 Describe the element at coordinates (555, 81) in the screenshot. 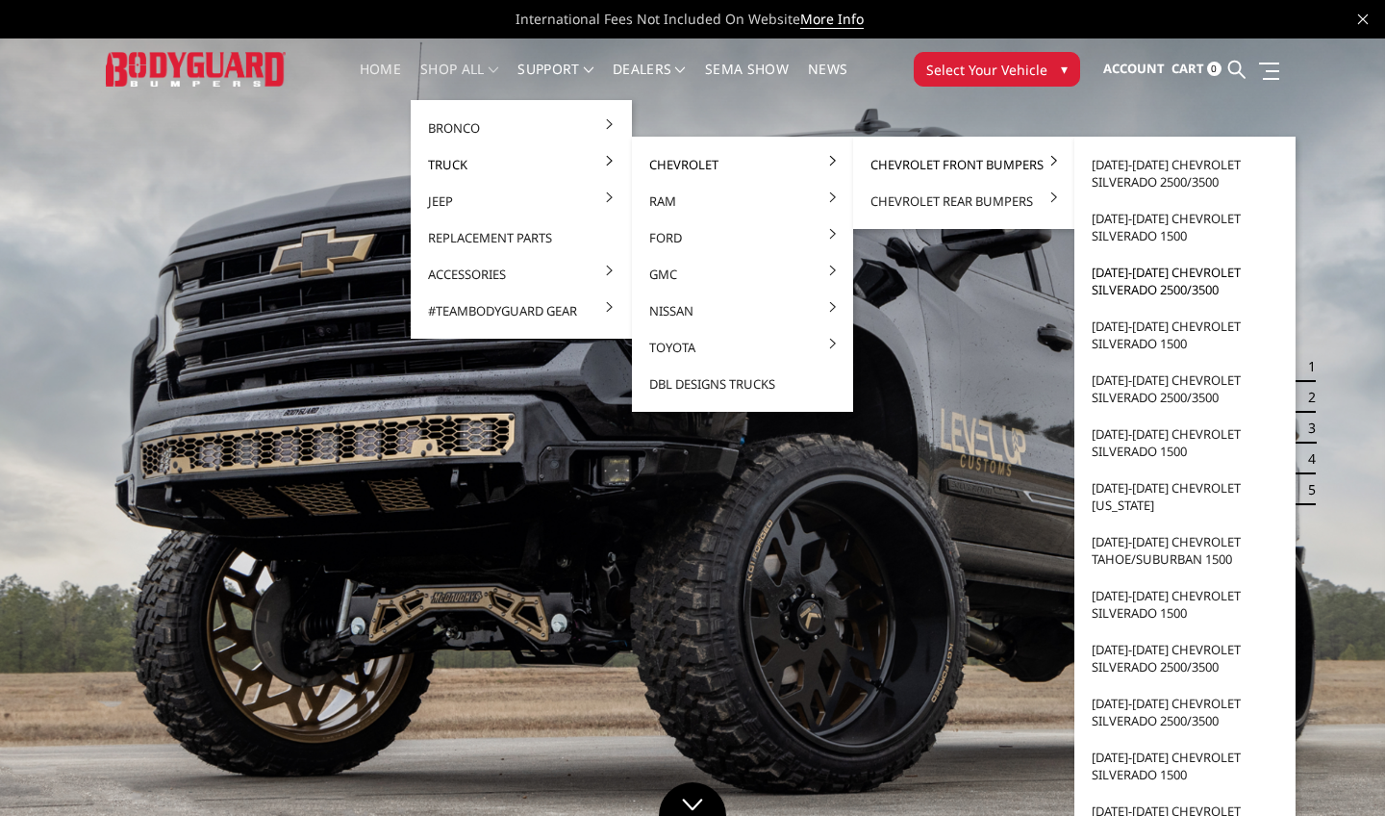

I see `a: Support` at that location.